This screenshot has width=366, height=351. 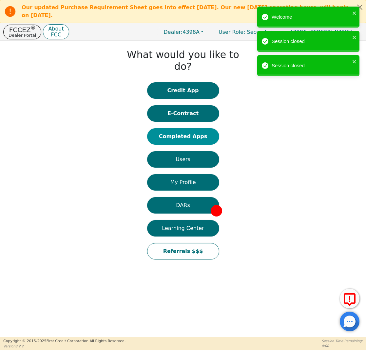 I want to click on p: FCCEZ, so click(x=22, y=30).